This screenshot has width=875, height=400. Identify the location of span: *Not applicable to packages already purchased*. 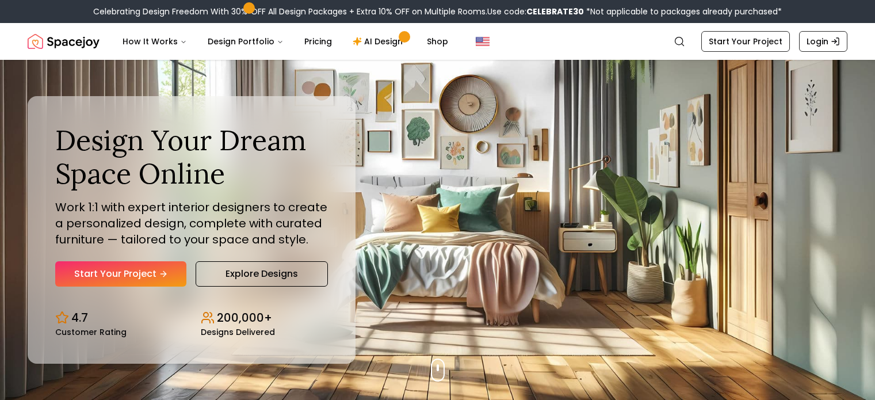
(683, 12).